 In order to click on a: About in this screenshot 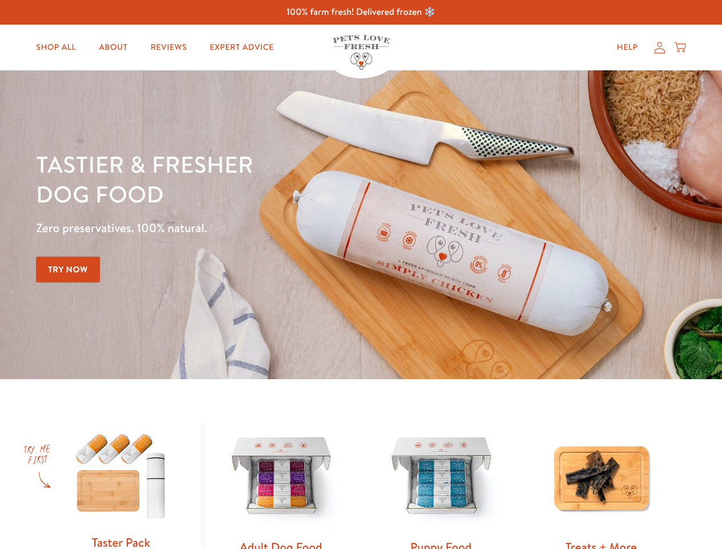, I will do `click(113, 47)`.